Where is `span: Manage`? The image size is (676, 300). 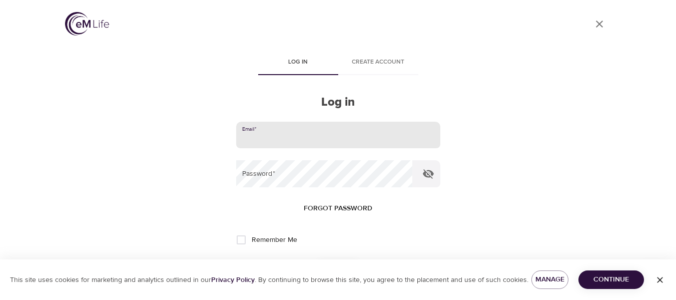
span: Manage is located at coordinates (550, 279).